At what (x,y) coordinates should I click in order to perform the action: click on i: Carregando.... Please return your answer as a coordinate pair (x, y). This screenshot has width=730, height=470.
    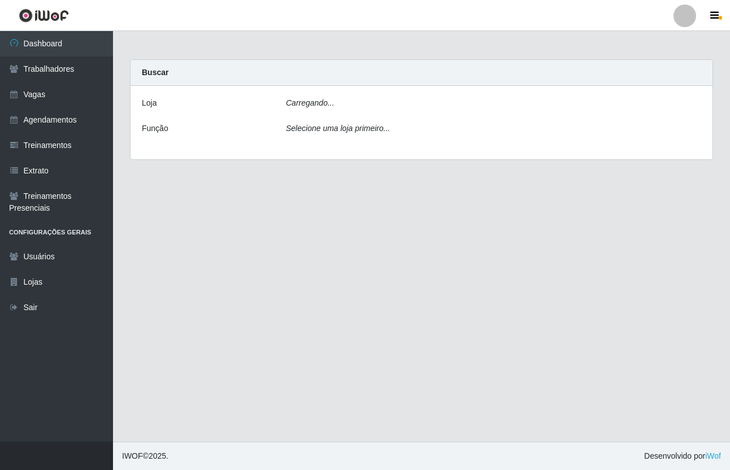
    Looking at the image, I should click on (310, 103).